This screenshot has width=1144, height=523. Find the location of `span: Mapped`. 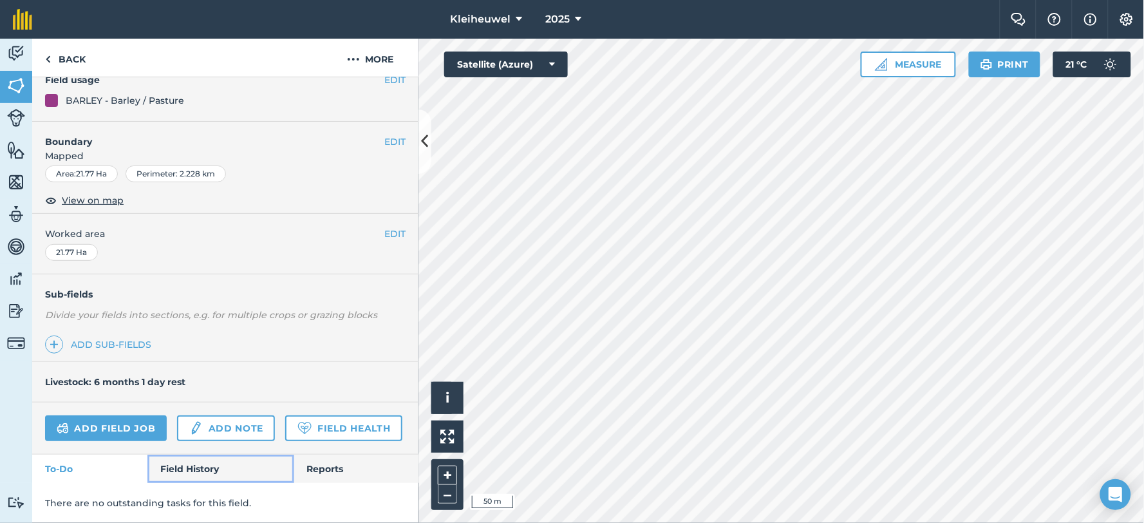

span: Mapped is located at coordinates (225, 156).